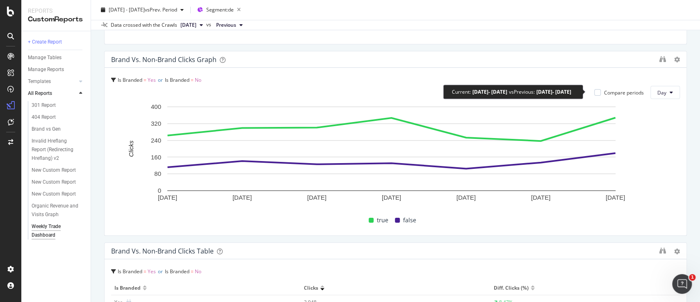  Describe the element at coordinates (161, 9) in the screenshot. I see `span: vs Prev. Period` at that location.